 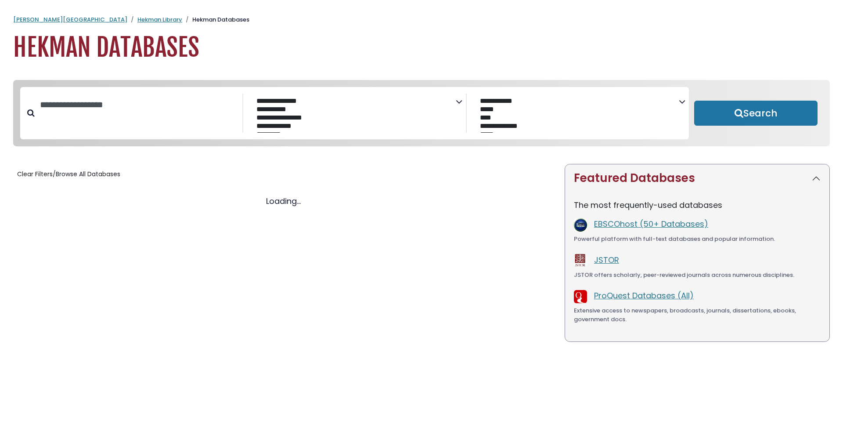 I want to click on a: EBSCOhost (50+ Databases), so click(x=651, y=223).